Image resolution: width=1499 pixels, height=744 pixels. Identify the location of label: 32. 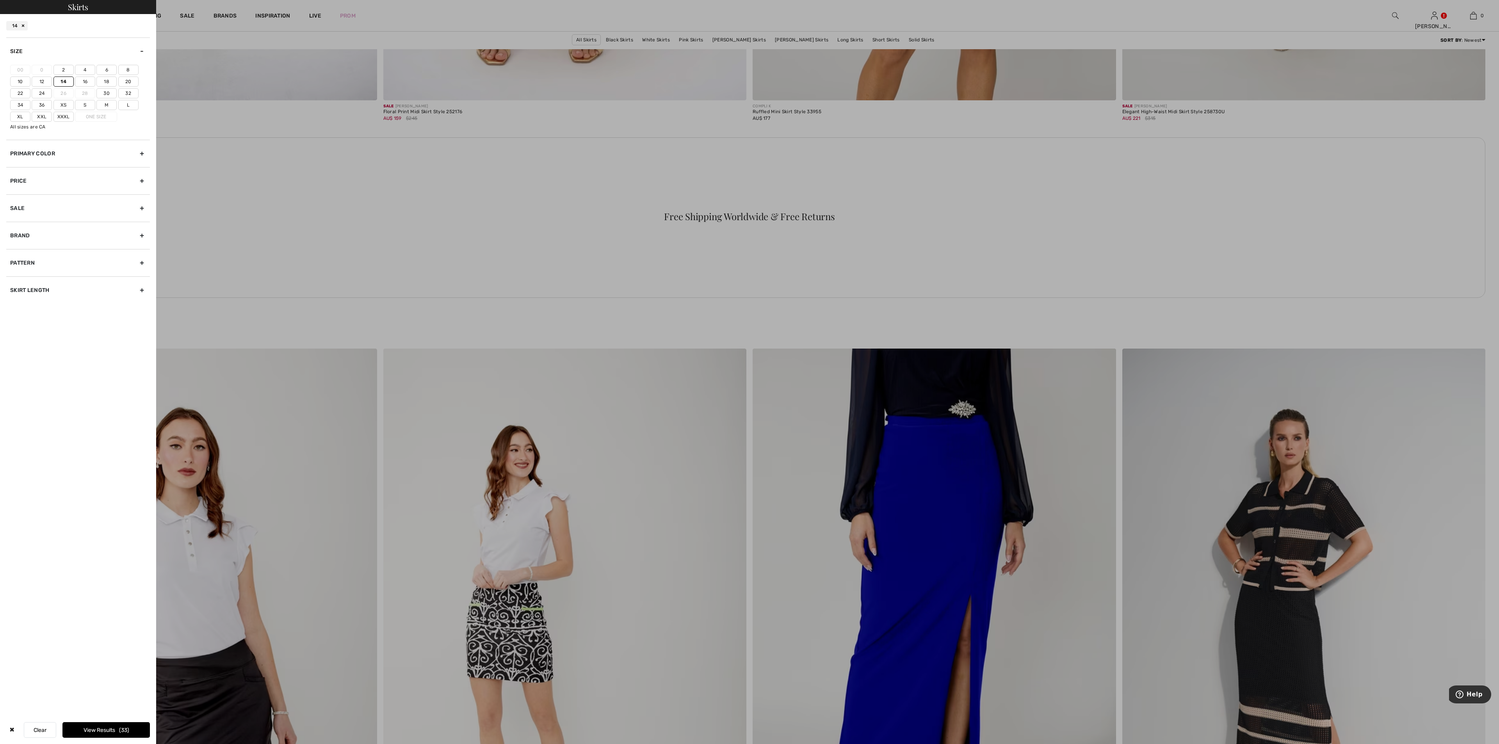
(128, 93).